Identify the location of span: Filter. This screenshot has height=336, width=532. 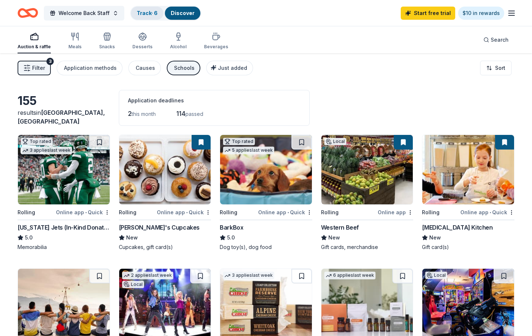
(38, 68).